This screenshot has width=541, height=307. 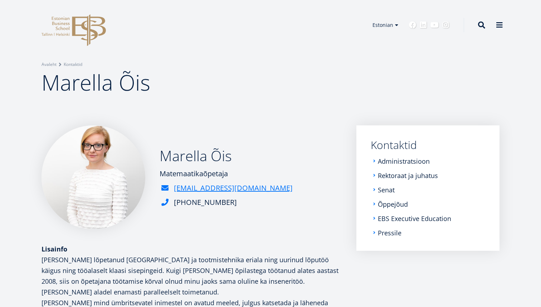 I want to click on a: Youtube, so click(x=435, y=25).